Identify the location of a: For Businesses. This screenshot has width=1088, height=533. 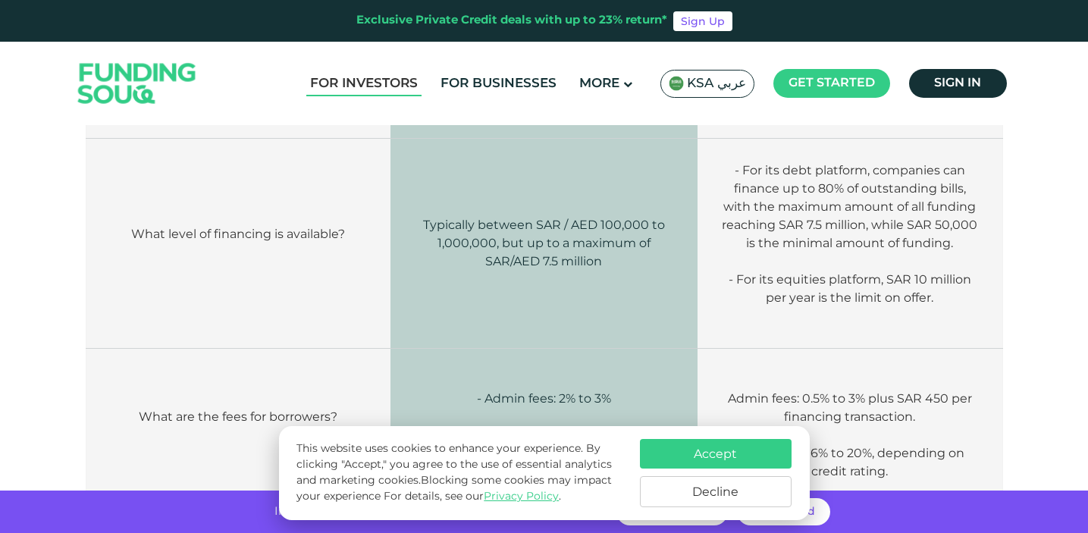
(498, 83).